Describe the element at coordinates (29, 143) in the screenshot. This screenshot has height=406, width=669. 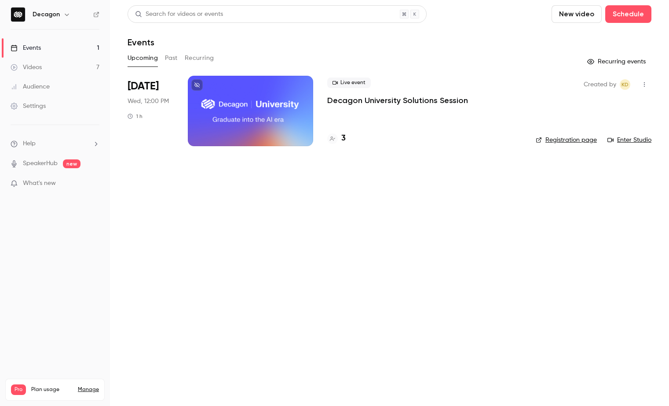
I see `span: Help` at that location.